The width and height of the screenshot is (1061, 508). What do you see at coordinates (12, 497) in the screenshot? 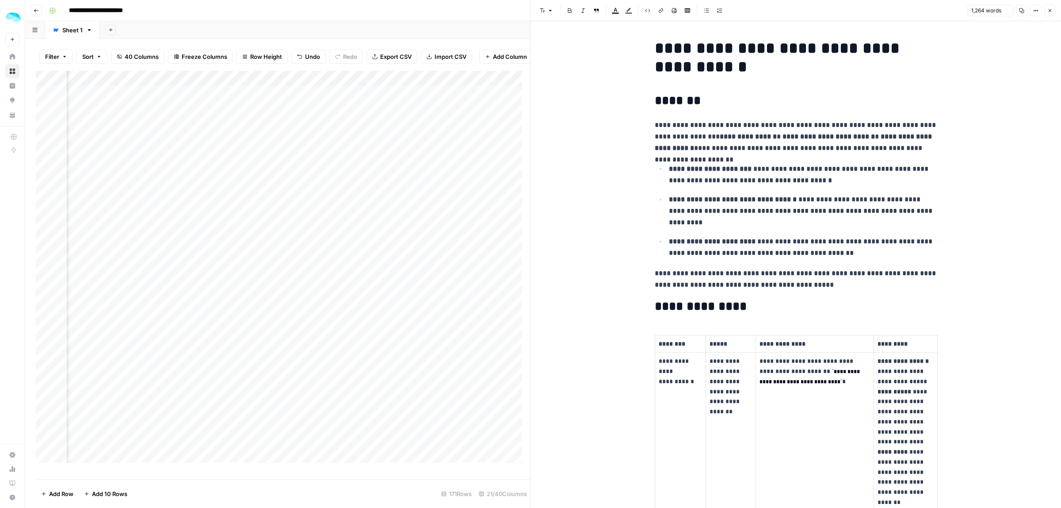
I see `button: Help + Support` at bounding box center [12, 497].